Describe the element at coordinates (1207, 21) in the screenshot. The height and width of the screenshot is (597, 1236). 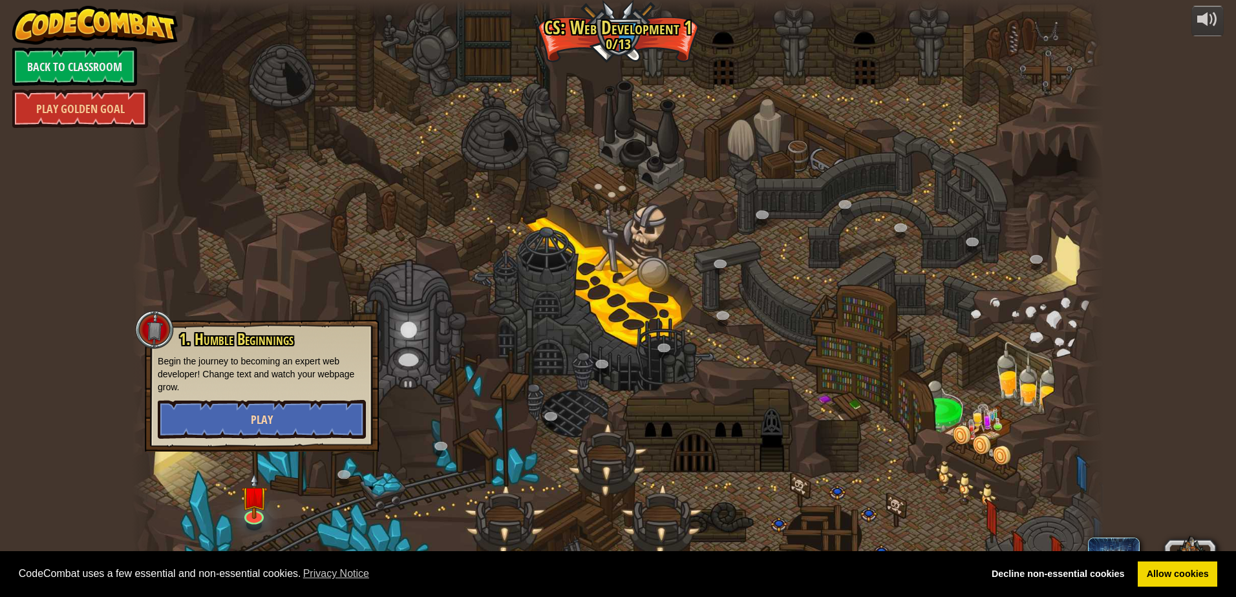
I see `button: Adjust volume` at that location.